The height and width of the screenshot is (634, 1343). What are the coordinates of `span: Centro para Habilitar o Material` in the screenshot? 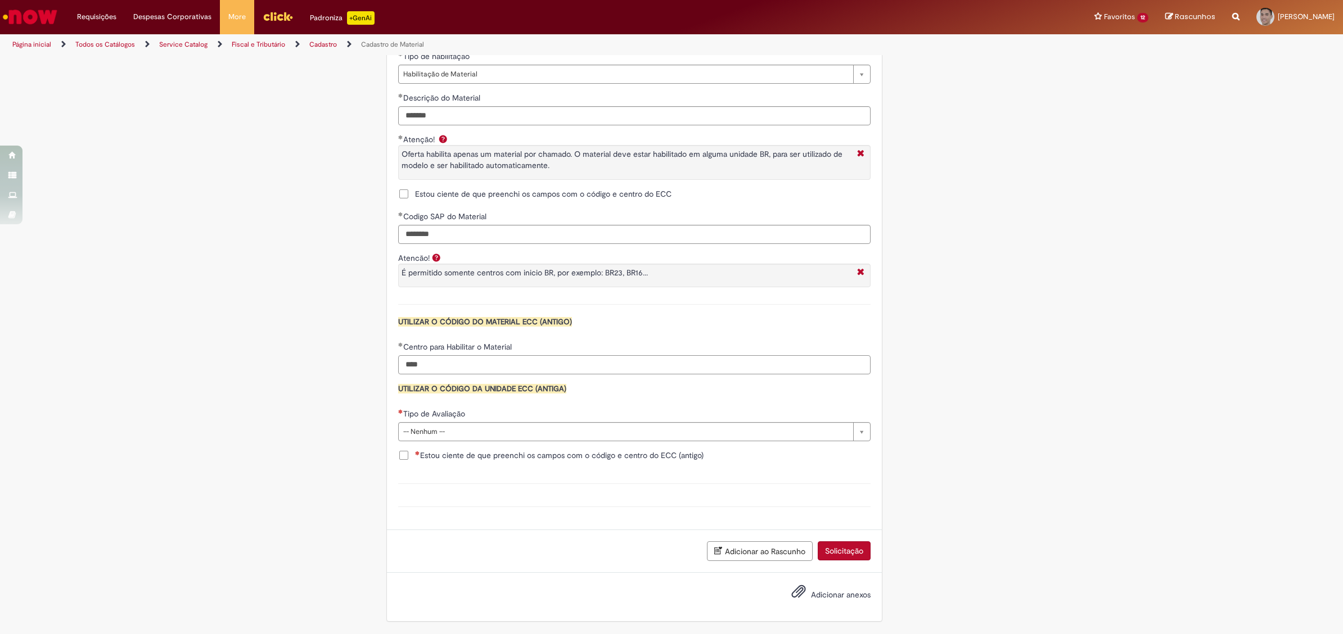 It's located at (458, 347).